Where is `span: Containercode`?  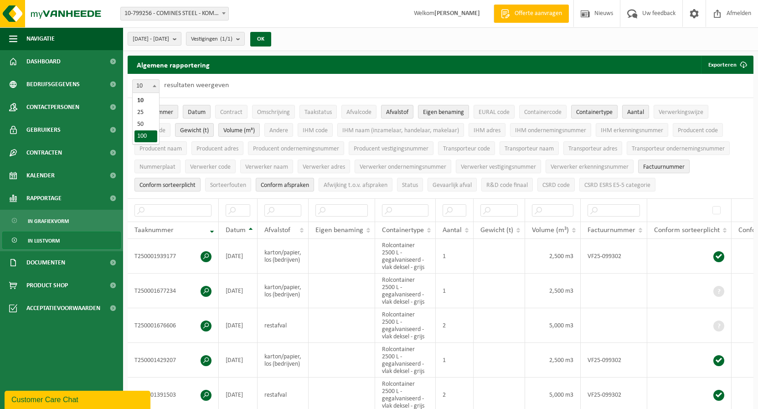
span: Containercode is located at coordinates (543, 112).